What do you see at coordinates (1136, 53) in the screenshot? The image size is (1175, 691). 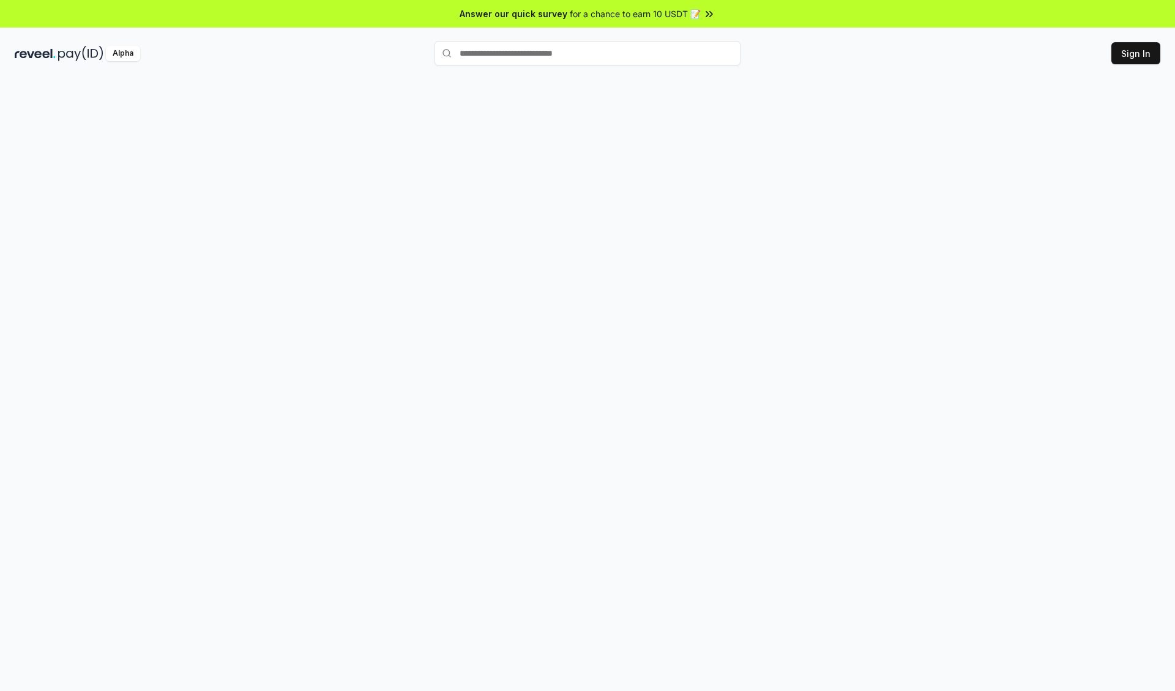 I see `button: Sign In` at bounding box center [1136, 53].